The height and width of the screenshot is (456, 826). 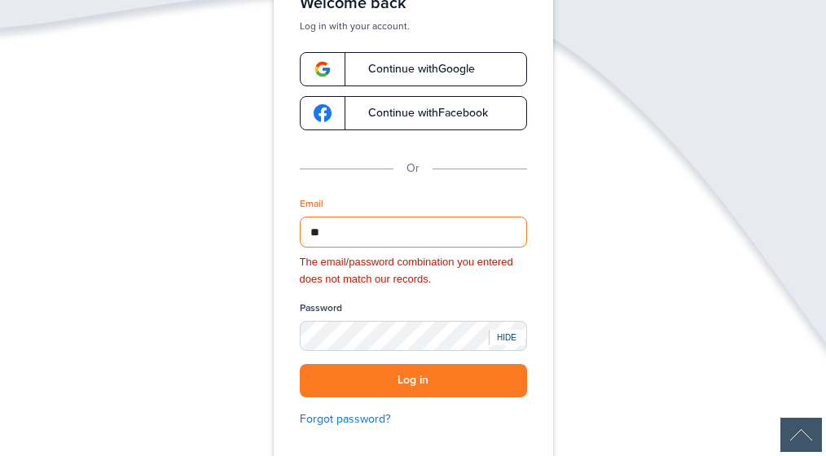 I want to click on button: Log in, so click(x=413, y=380).